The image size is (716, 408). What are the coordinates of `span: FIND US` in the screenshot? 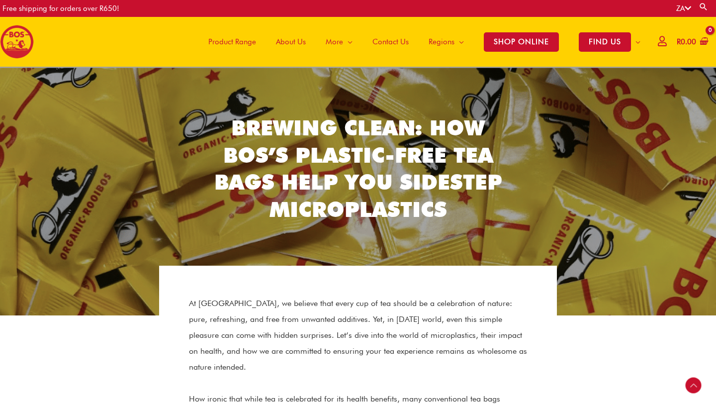 It's located at (605, 42).